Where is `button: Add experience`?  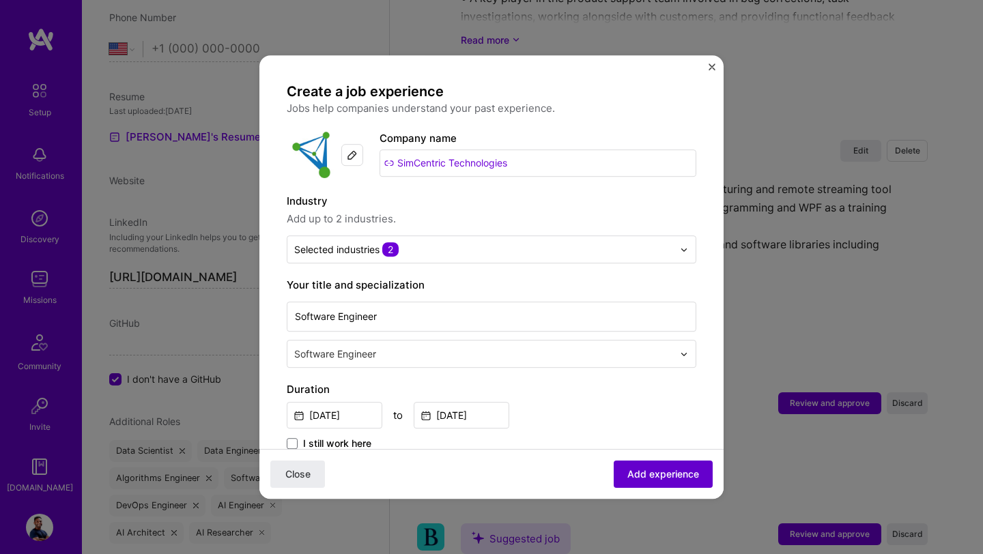 button: Add experience is located at coordinates (663, 474).